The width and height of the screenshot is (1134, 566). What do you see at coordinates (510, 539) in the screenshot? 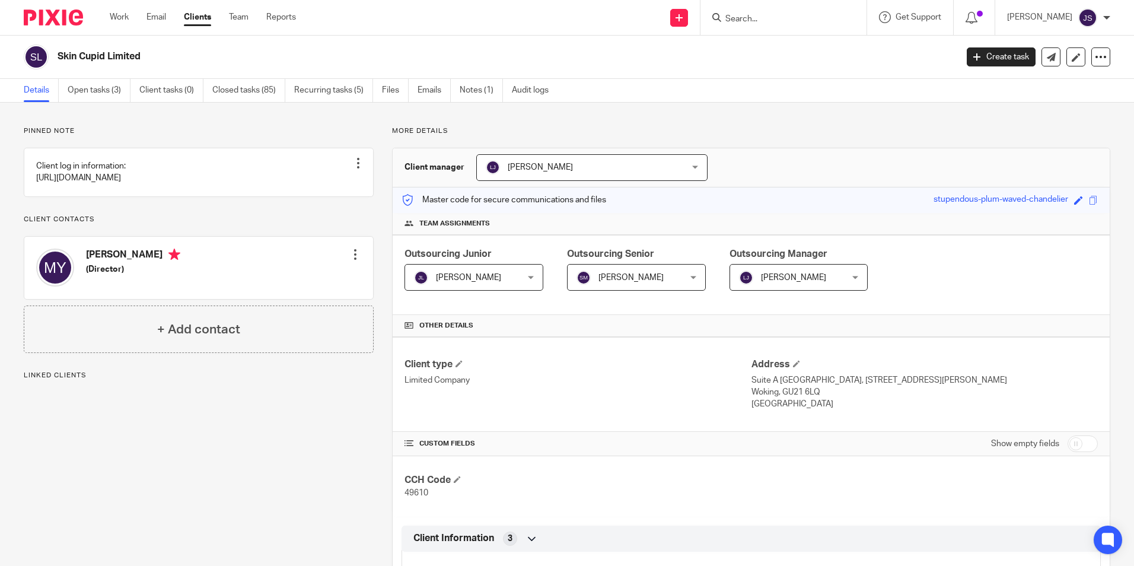
I see `span: 3` at bounding box center [510, 539].